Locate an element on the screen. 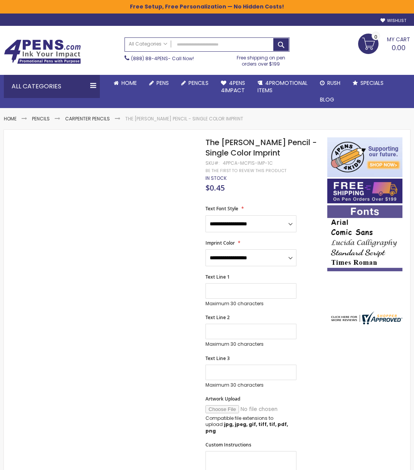  span: Pencils is located at coordinates (199, 83).